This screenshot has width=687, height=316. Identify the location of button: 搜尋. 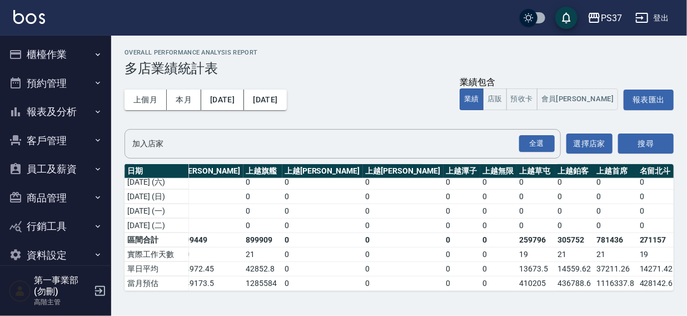
(646, 143).